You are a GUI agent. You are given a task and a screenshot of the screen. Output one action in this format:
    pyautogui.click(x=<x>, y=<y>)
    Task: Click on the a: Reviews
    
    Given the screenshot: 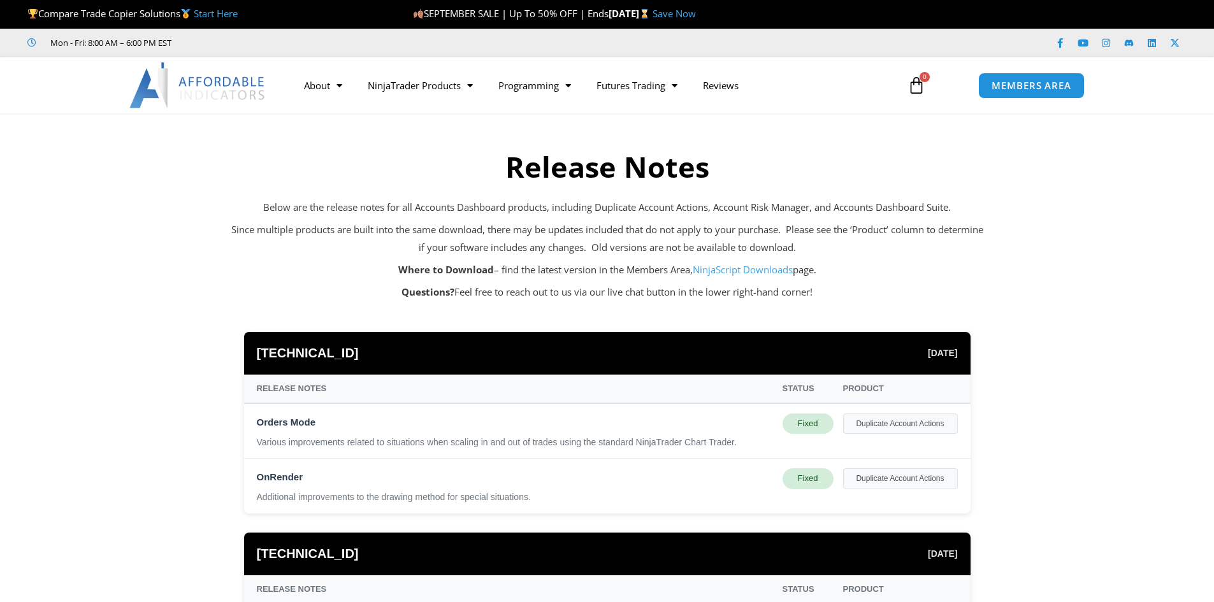 What is the action you would take?
    pyautogui.click(x=721, y=85)
    